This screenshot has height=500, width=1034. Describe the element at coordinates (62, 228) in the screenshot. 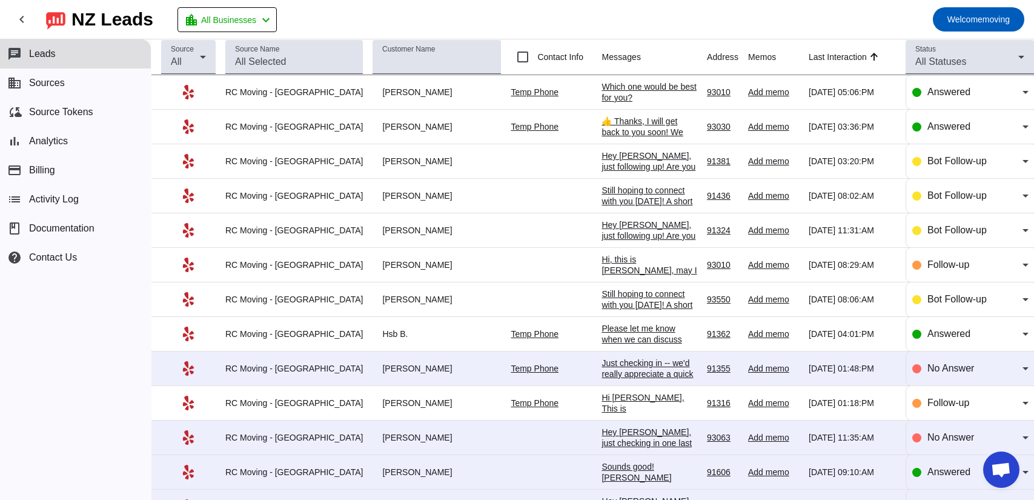

I see `span: Documentation` at that location.